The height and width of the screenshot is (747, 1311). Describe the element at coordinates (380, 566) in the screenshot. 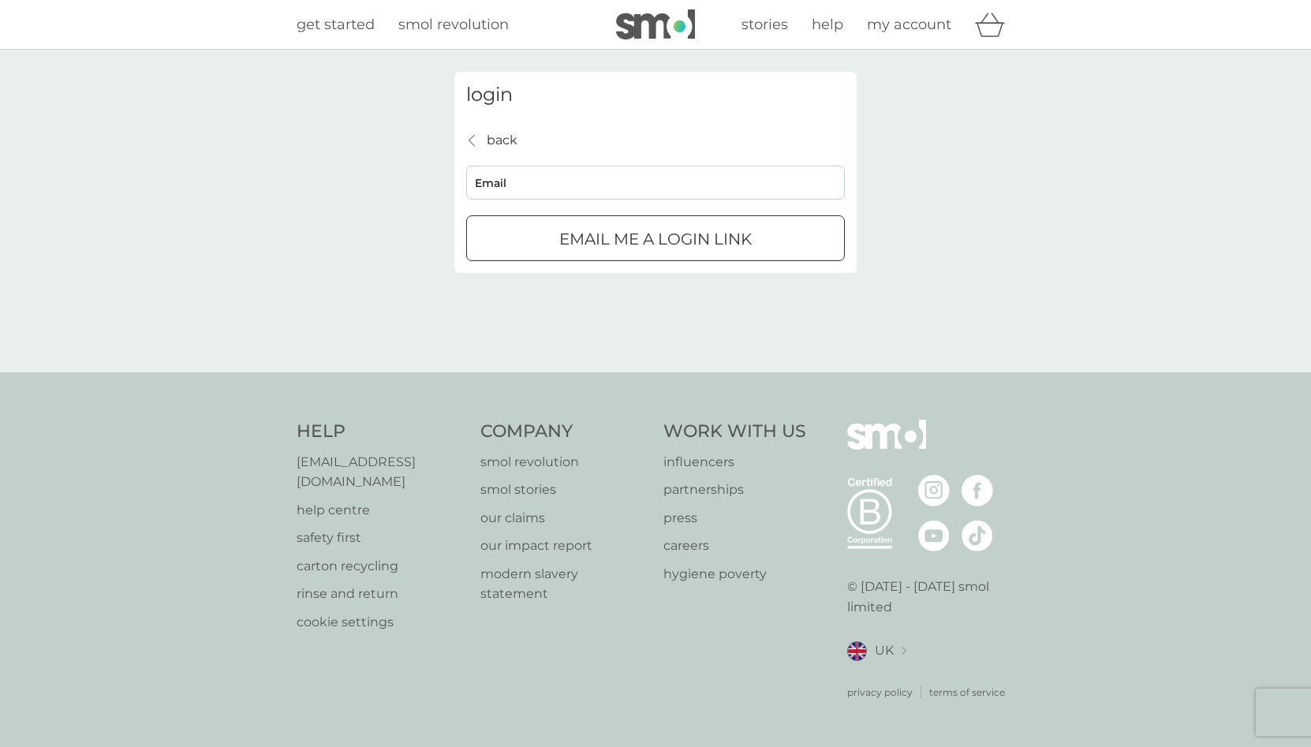

I see `a: carton recycling` at that location.